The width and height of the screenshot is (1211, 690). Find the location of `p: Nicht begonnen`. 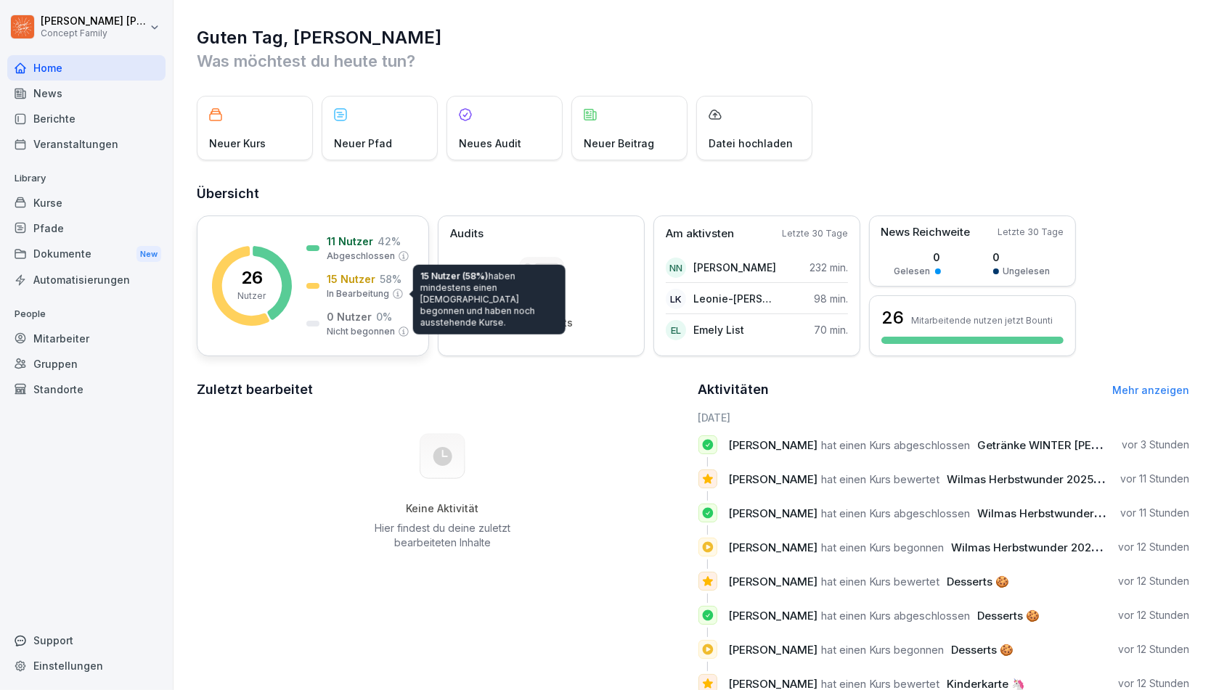

p: Nicht begonnen is located at coordinates (361, 332).